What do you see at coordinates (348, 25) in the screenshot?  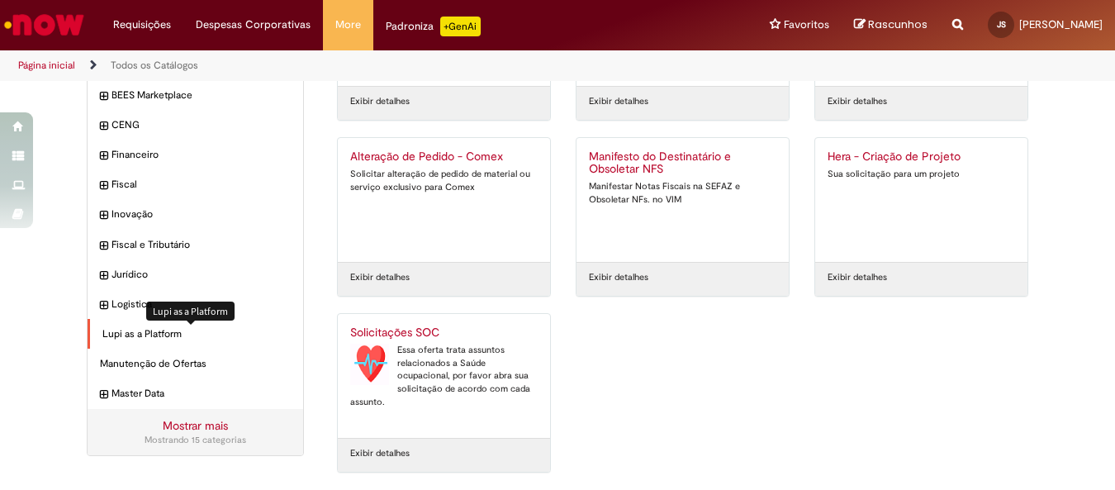 I see `span: More` at bounding box center [348, 25].